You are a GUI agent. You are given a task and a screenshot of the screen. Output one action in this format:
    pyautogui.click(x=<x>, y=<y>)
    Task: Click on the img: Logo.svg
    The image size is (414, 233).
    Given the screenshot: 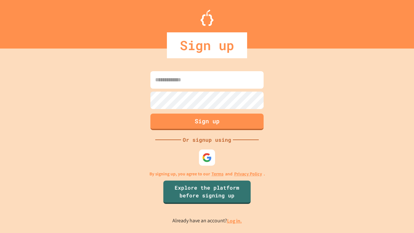 What is the action you would take?
    pyautogui.click(x=207, y=18)
    